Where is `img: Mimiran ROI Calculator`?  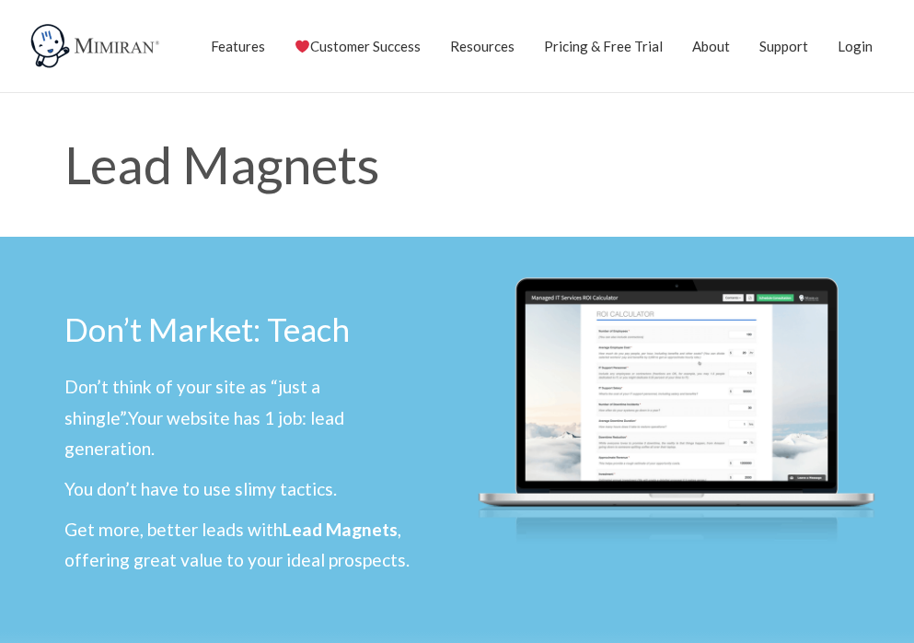
img: Mimiran ROI Calculator is located at coordinates (677, 403).